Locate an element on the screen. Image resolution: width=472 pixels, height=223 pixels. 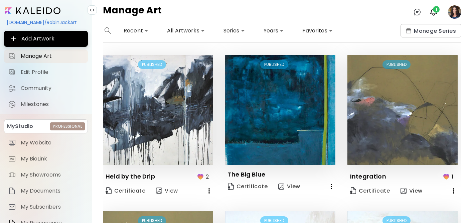
p: 1 is located at coordinates (453, 177).